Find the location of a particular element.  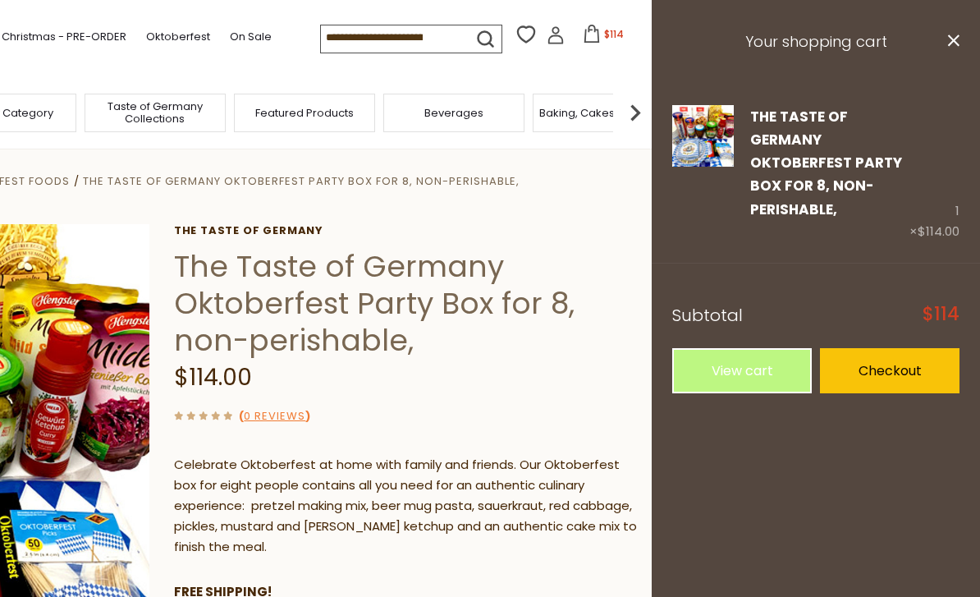

a: 0 Reviews is located at coordinates (274, 416).